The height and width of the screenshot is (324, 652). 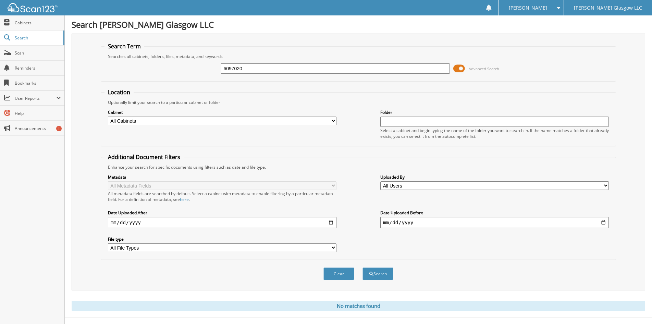 I want to click on div: 1, so click(x=59, y=129).